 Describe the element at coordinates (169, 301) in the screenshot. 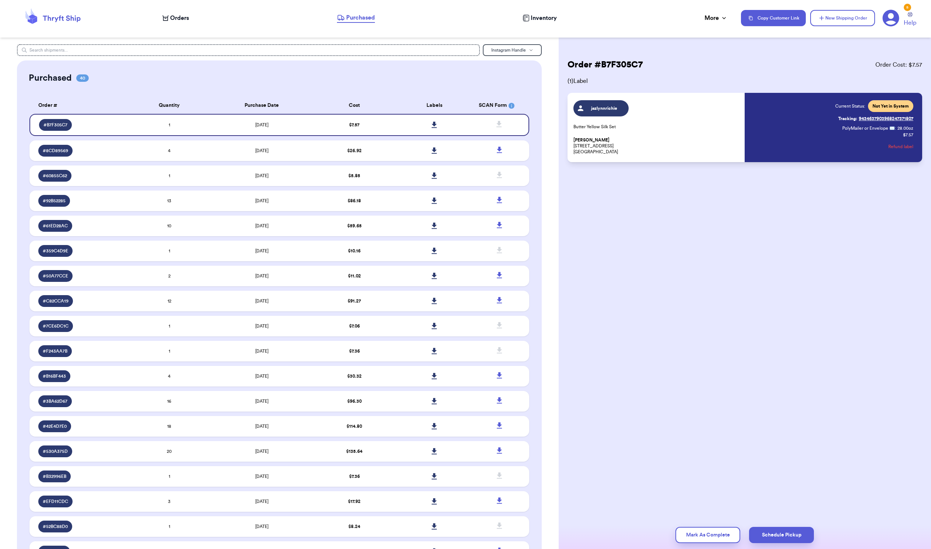

I see `span: 12` at that location.